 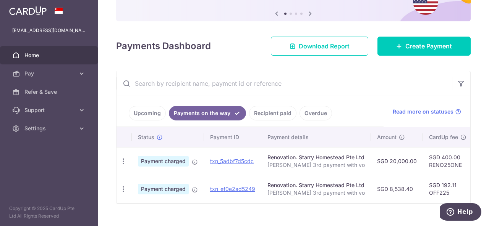 What do you see at coordinates (50, 110) in the screenshot?
I see `span: Support` at bounding box center [50, 110].